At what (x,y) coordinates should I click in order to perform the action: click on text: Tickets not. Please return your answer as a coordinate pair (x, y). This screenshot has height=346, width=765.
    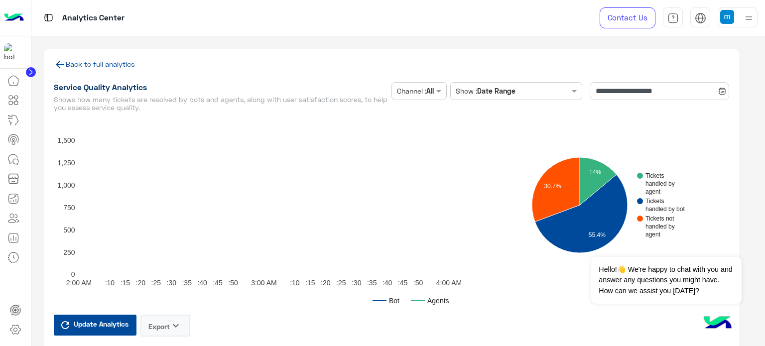
    Looking at the image, I should click on (660, 219).